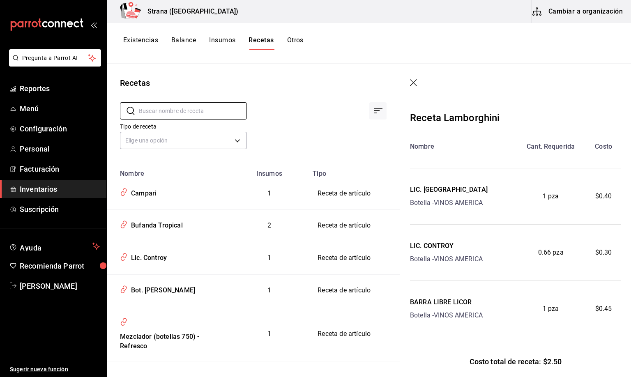  What do you see at coordinates (295, 43) in the screenshot?
I see `button: Otros` at bounding box center [295, 43].